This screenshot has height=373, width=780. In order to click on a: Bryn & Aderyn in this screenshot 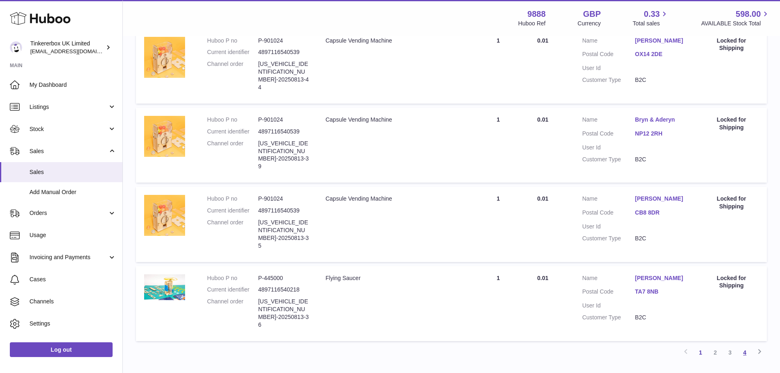, I will do `click(661, 120)`.